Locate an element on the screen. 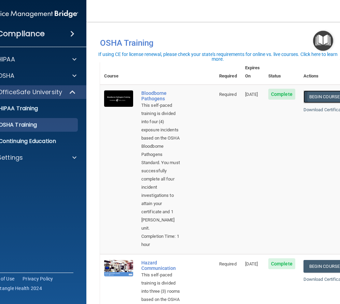 This screenshot has height=304, width=340. button: Open Resource Center is located at coordinates (323, 41).